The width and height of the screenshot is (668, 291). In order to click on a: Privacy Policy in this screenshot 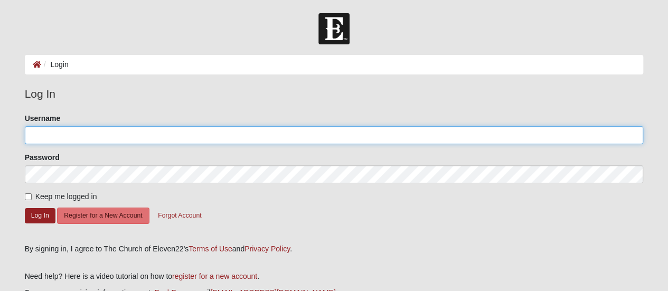, I will do `click(267, 249)`.